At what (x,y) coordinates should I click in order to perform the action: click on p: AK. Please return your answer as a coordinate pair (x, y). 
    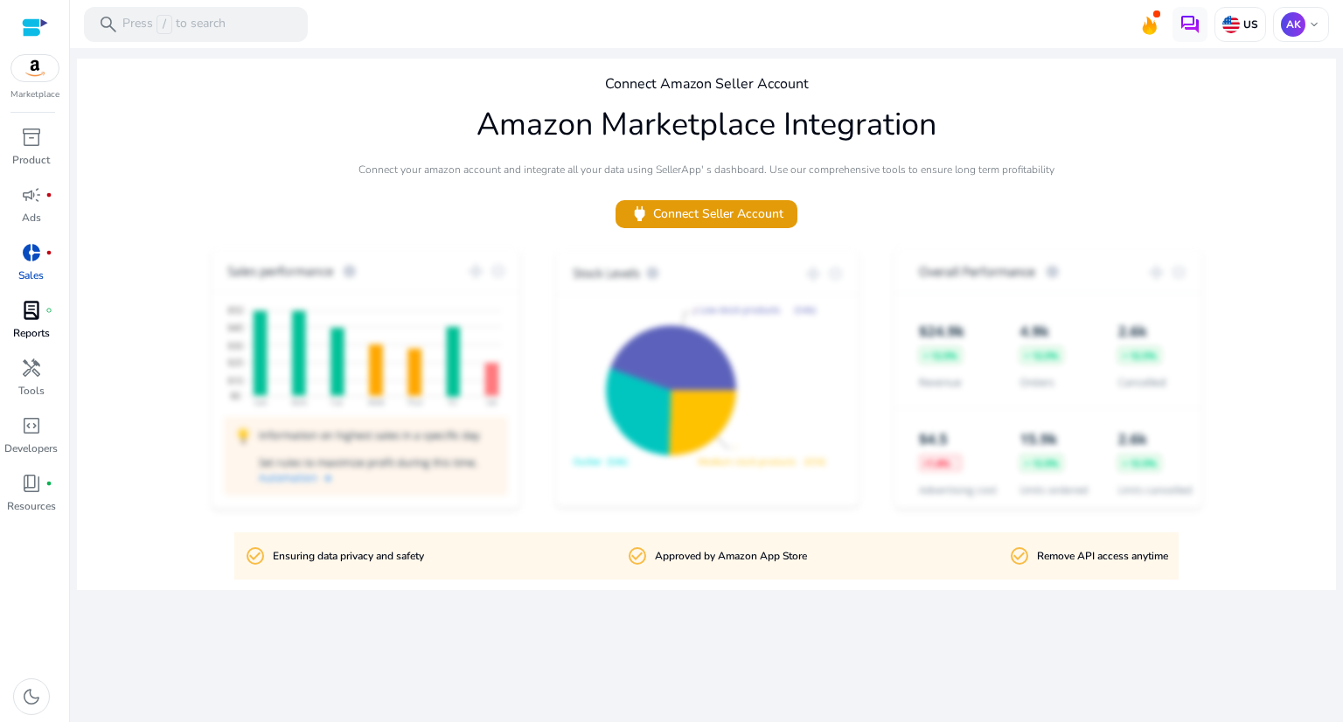
    Looking at the image, I should click on (1293, 24).